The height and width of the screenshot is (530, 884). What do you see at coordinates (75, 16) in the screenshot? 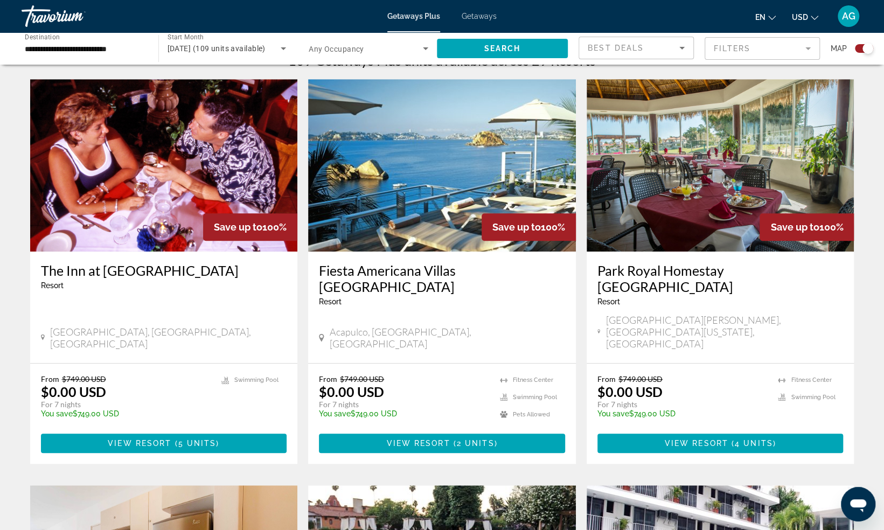
I see `a: Travorium` at bounding box center [75, 16].